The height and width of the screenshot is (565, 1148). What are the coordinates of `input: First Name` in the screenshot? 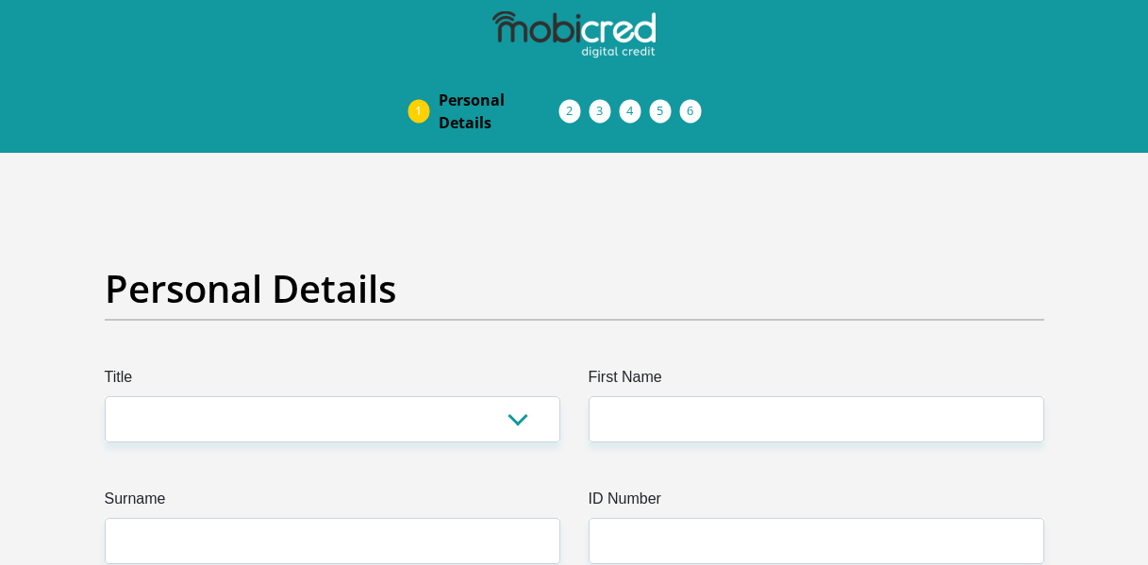 It's located at (816, 419).